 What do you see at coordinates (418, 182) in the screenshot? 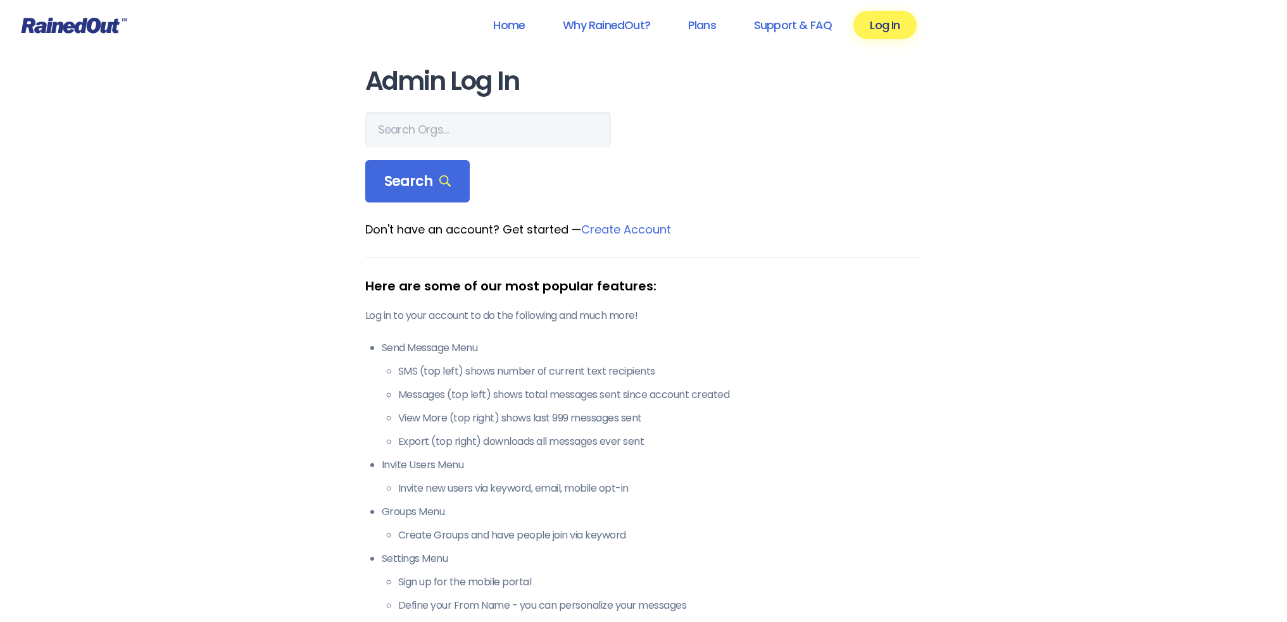
I see `span: Search` at bounding box center [418, 182].